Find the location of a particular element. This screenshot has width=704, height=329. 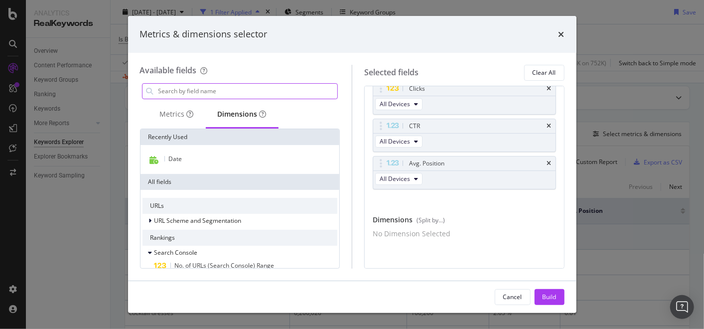

div: CTR is located at coordinates (415, 126).